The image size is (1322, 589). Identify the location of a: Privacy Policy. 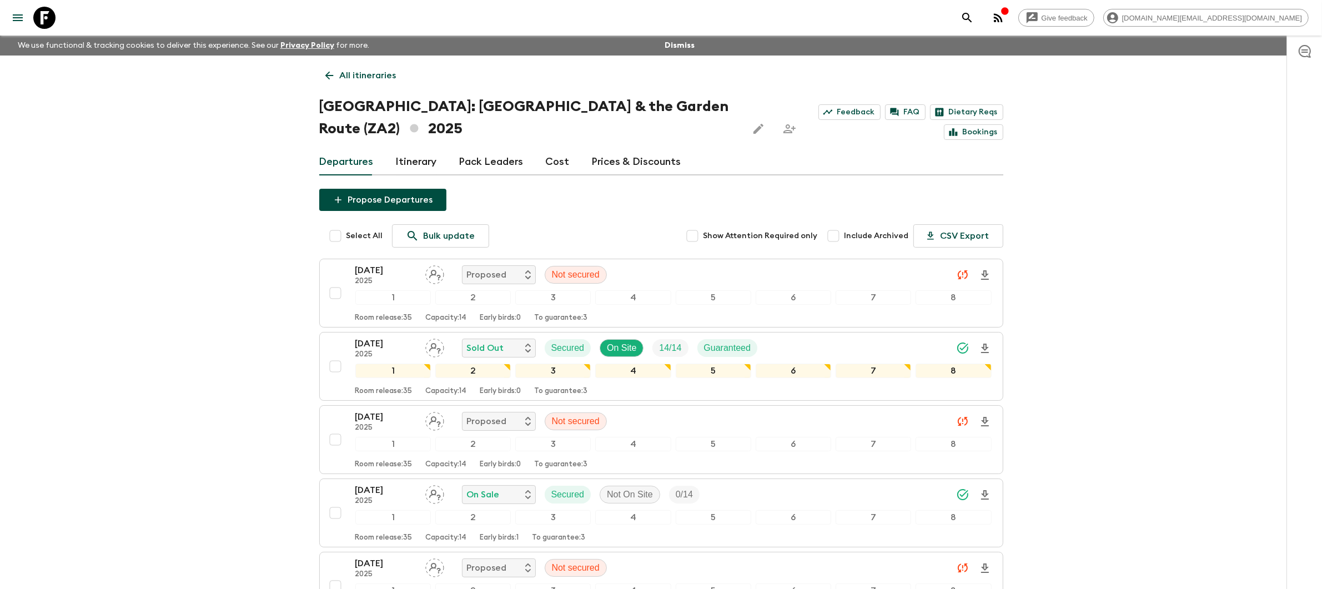
(307, 46).